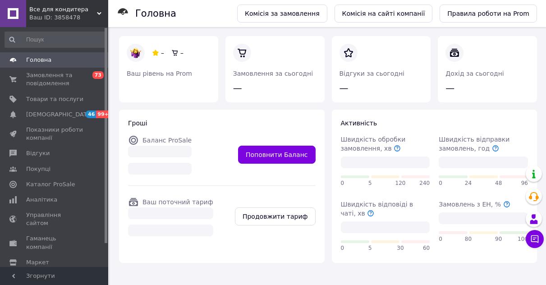  What do you see at coordinates (103, 114) in the screenshot?
I see `span: 99+` at bounding box center [103, 114].